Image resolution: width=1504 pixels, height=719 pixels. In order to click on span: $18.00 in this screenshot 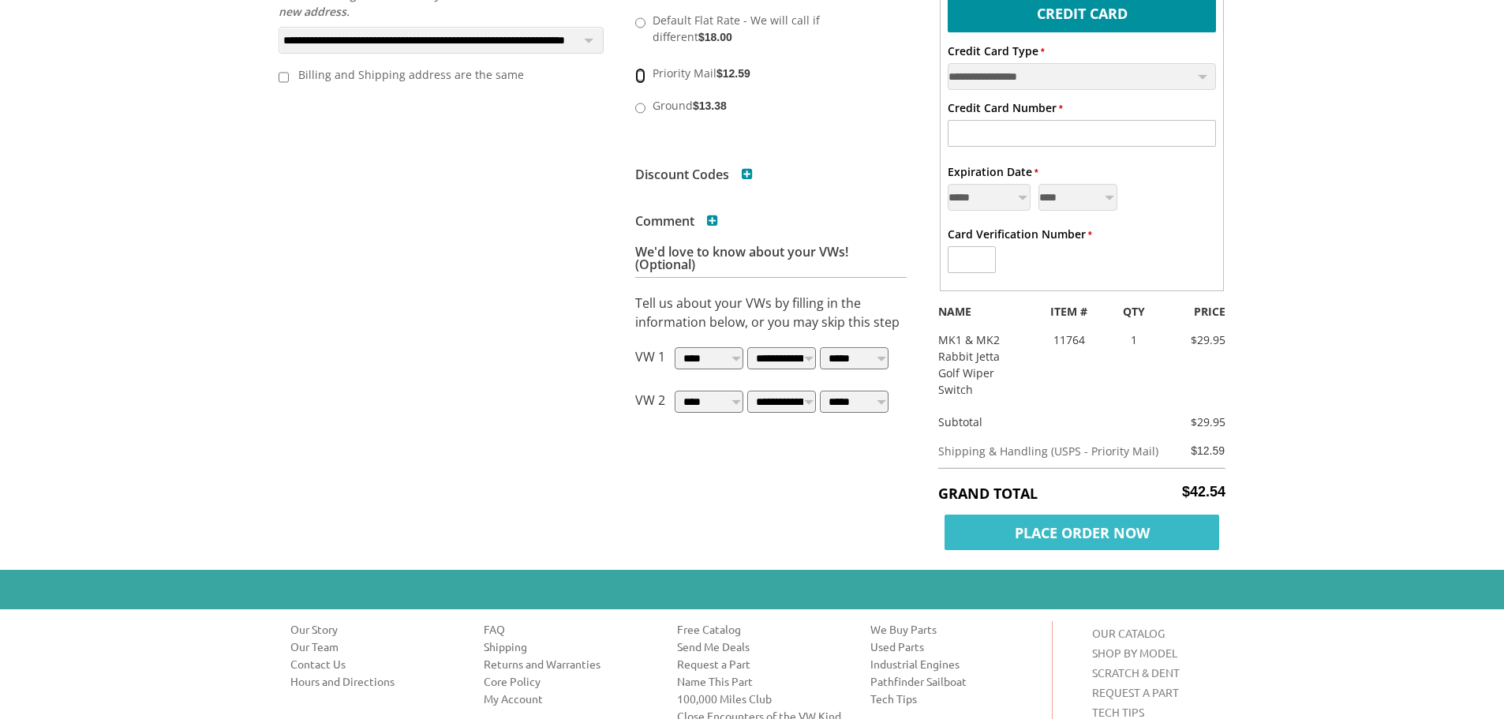, I will do `click(715, 37)`.